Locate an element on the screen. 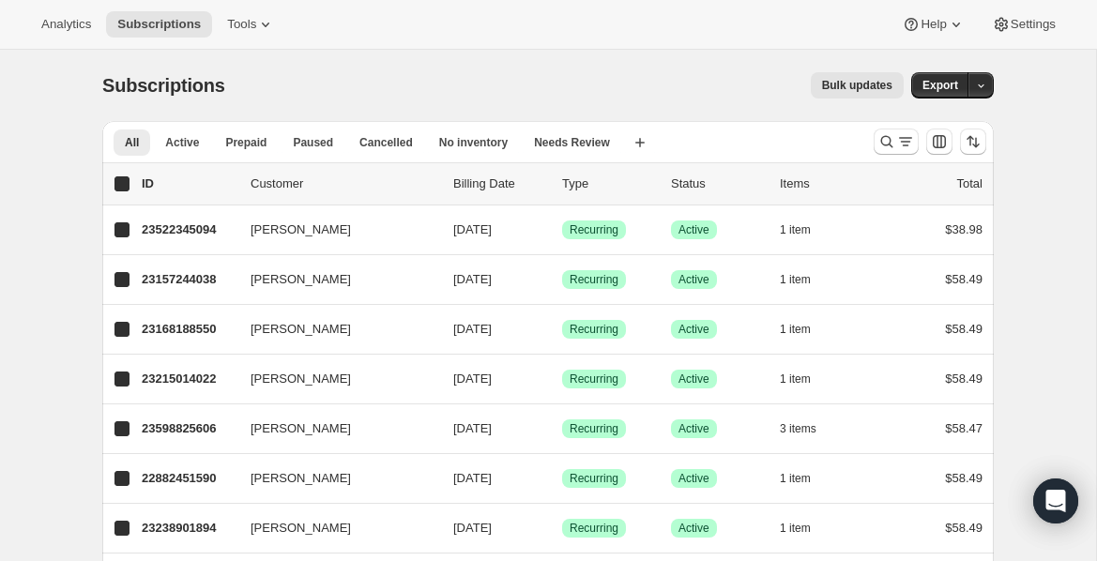 Image resolution: width=1097 pixels, height=561 pixels. span: Settings is located at coordinates (1033, 24).